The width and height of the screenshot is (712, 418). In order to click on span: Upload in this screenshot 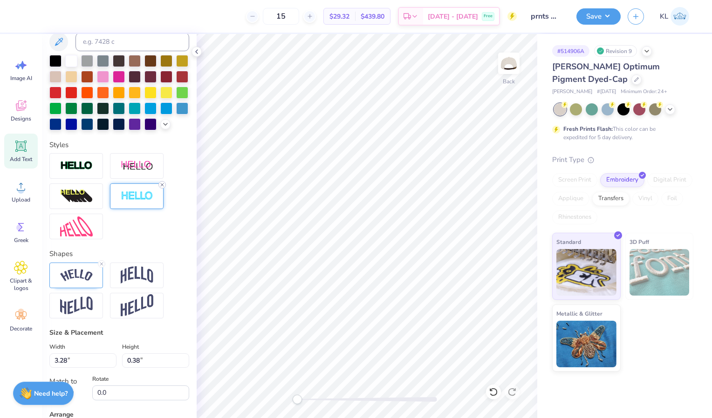, I will do `click(21, 200)`.